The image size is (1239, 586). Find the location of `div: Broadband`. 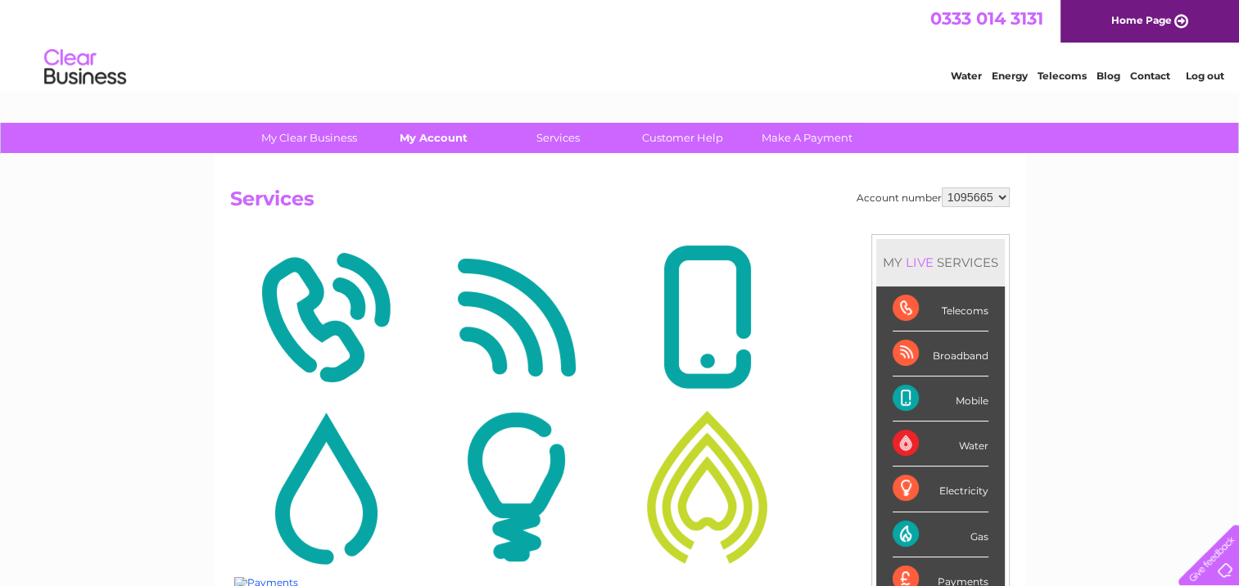

div: Broadband is located at coordinates (940, 354).